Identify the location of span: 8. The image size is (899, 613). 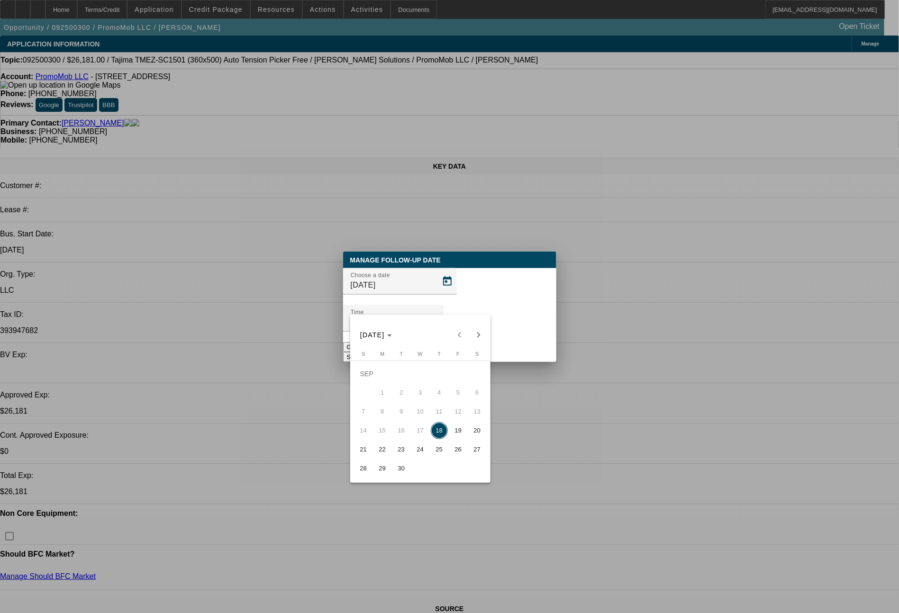
(382, 412).